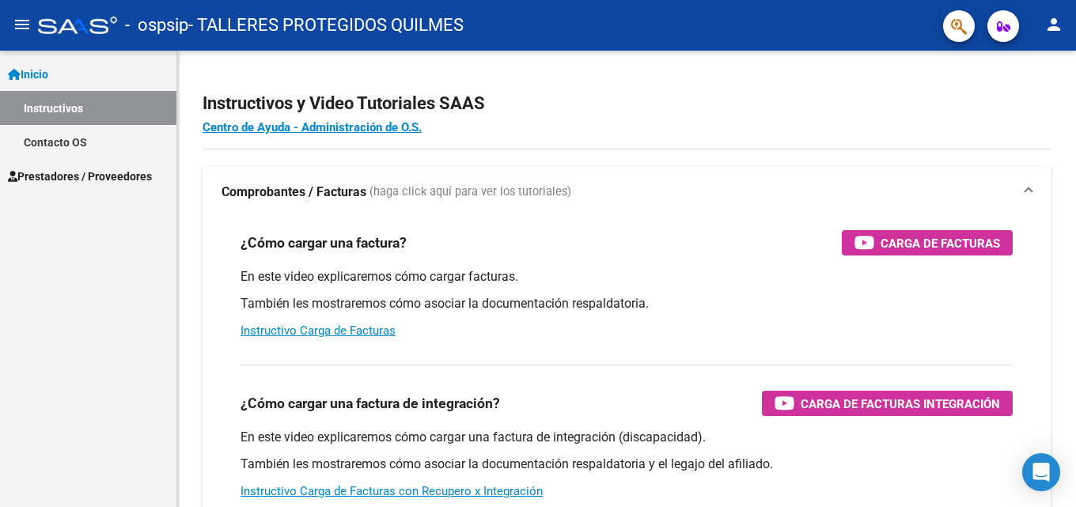 Image resolution: width=1076 pixels, height=507 pixels. What do you see at coordinates (627, 192) in the screenshot?
I see `mat-expansion-panel-header: Comprobantes / Facturas (haga click aquí para ver los tutoriales)` at bounding box center [627, 192].